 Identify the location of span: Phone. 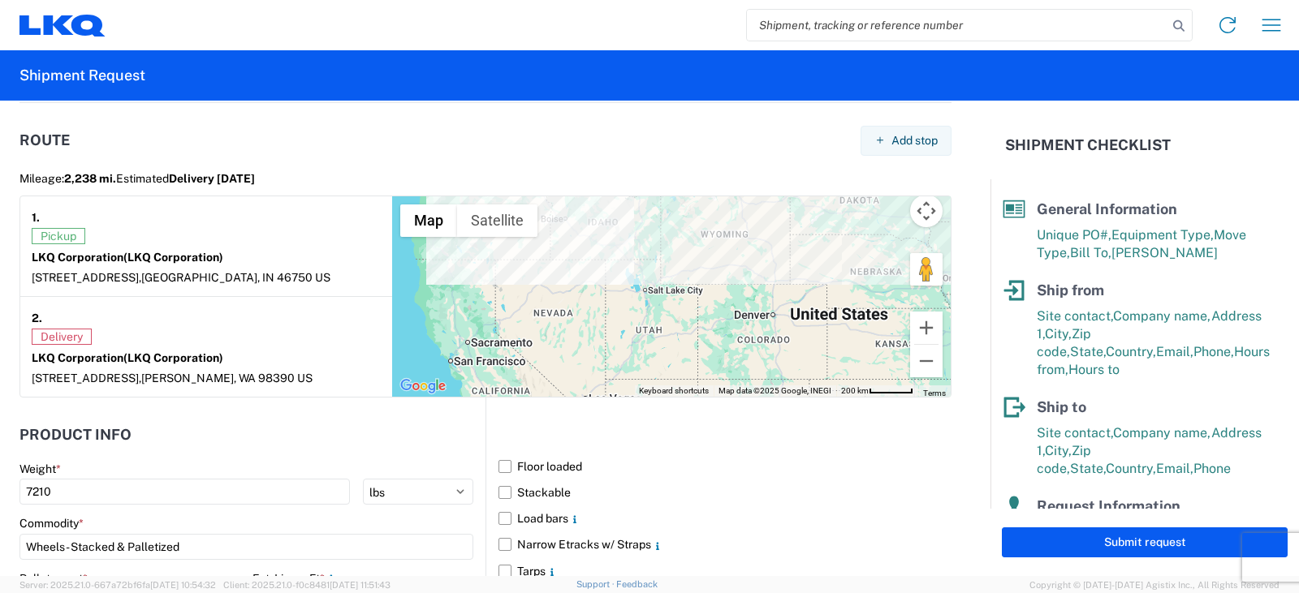
(1212, 468).